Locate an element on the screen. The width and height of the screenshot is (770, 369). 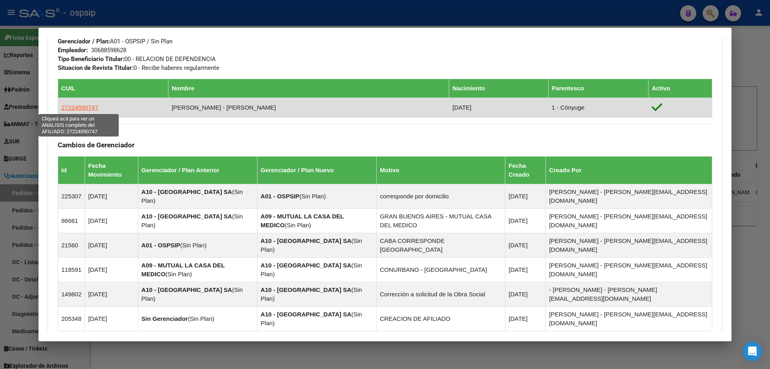
th: CUIL is located at coordinates (113, 88).